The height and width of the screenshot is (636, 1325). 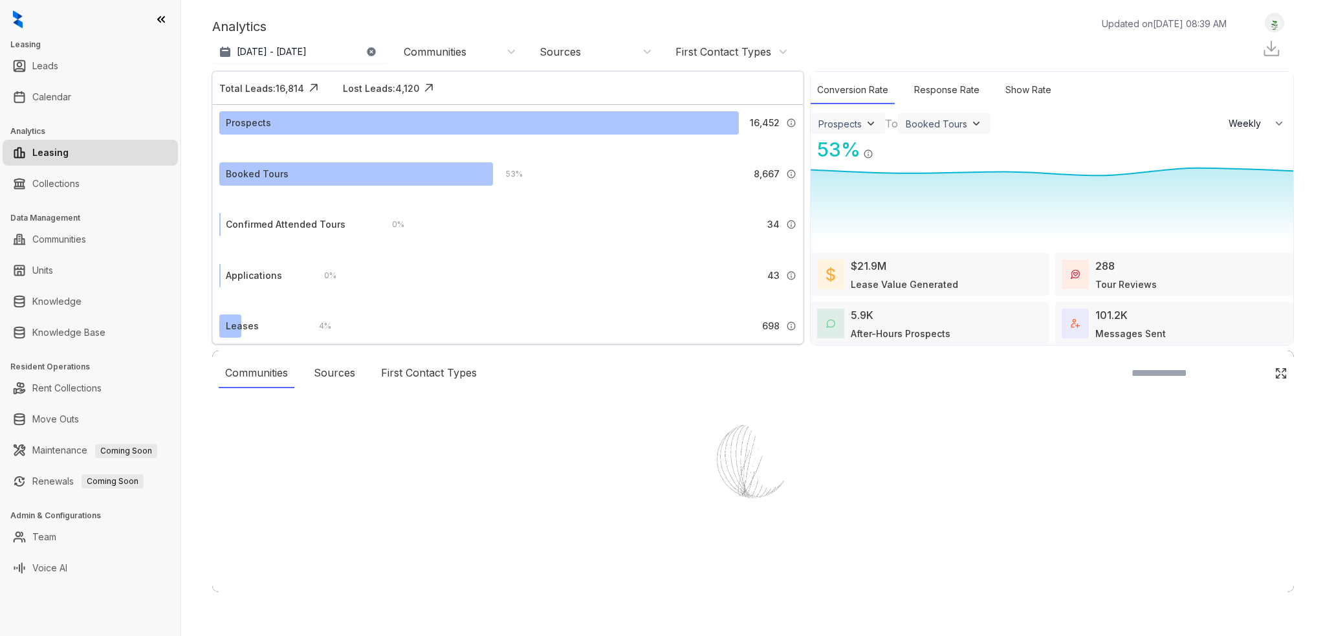 What do you see at coordinates (1272, 49) in the screenshot?
I see `img: Download` at bounding box center [1272, 49].